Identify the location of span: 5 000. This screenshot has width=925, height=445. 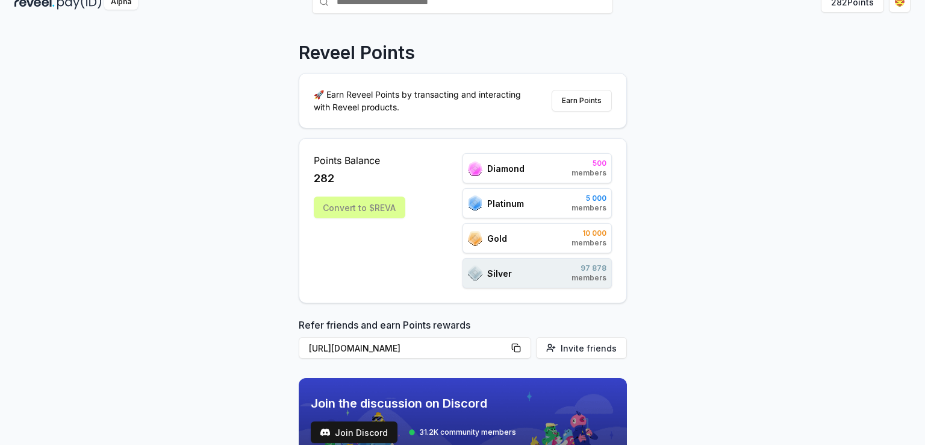
(589, 198).